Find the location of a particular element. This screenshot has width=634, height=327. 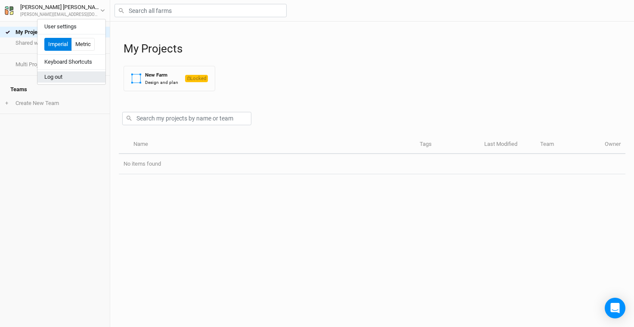

div: Design and plan is located at coordinates (161, 82).